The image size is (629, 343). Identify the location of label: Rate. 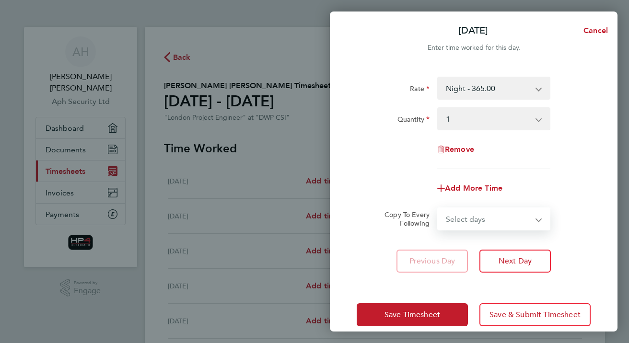
(420, 90).